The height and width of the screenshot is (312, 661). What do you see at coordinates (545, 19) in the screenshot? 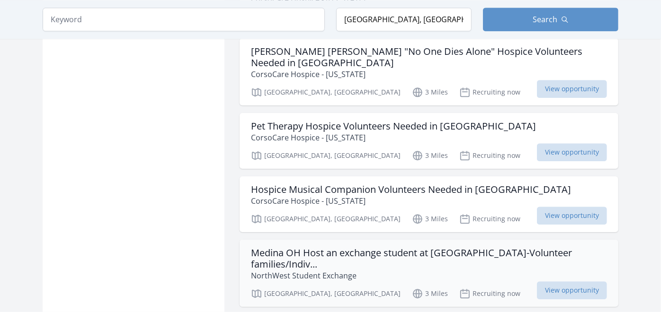
I see `span: Search` at bounding box center [545, 19].